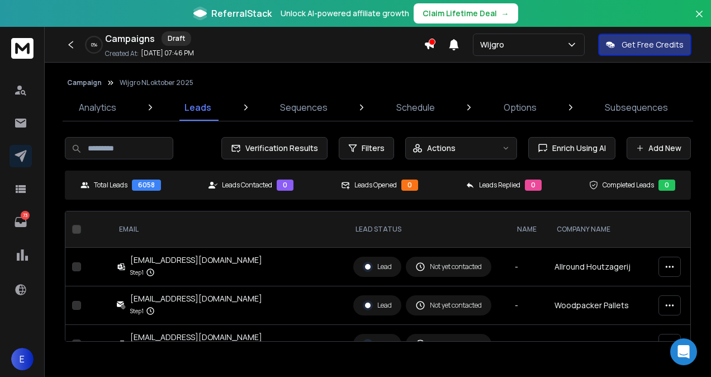 The height and width of the screenshot is (377, 711). I want to click on div: 6058, so click(147, 185).